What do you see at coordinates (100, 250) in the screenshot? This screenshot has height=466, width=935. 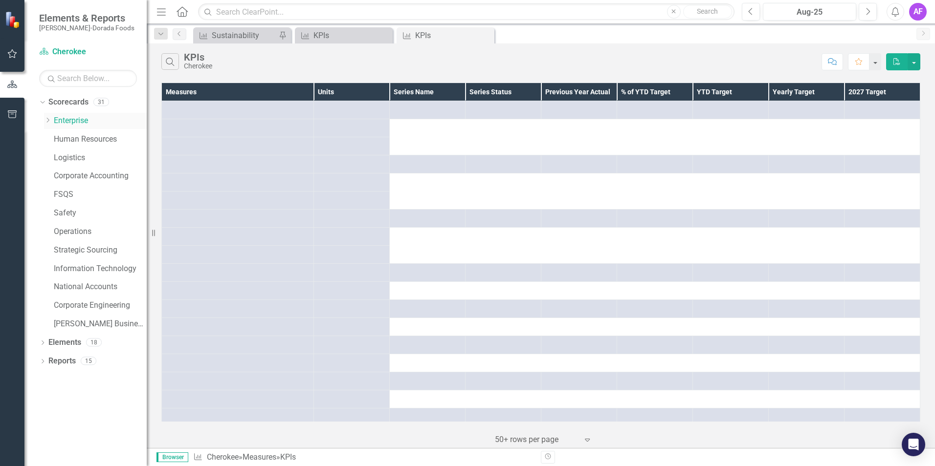 I see `a: Strategic Sourcing` at bounding box center [100, 250].